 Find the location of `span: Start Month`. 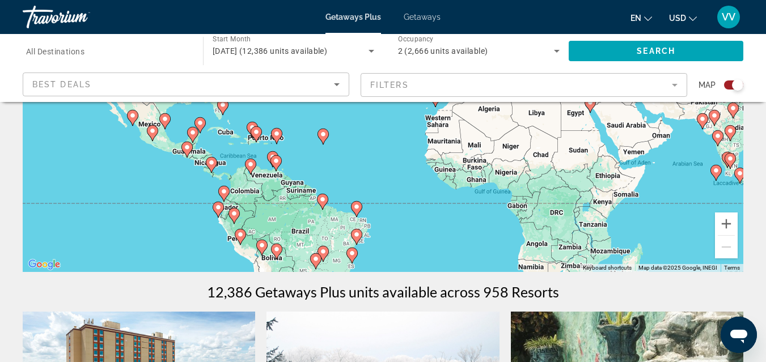

span: Start Month is located at coordinates (231, 39).